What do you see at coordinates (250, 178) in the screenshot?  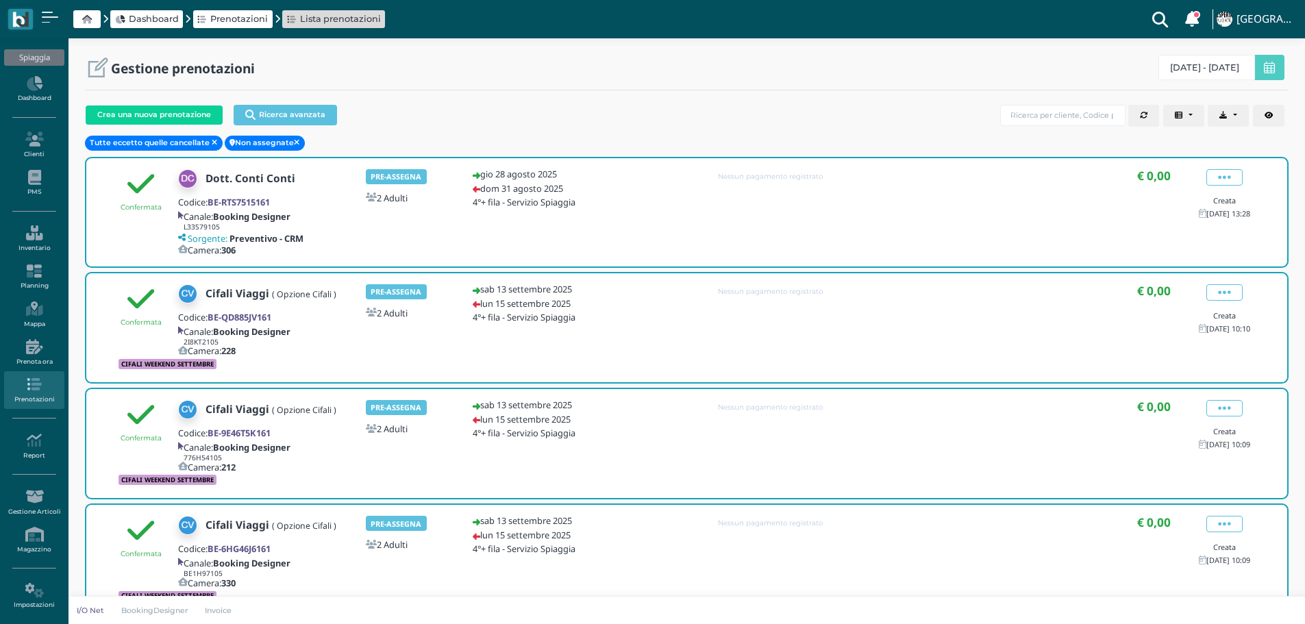 I see `b: Dott. Conti Conti` at bounding box center [250, 178].